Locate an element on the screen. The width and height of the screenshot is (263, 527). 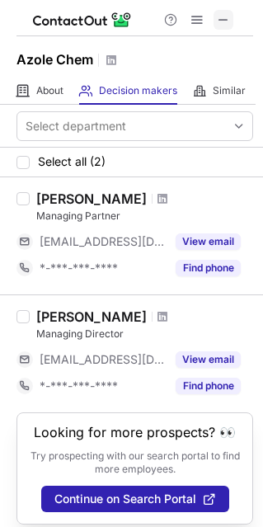
div: Managing Partner is located at coordinates (144, 216).